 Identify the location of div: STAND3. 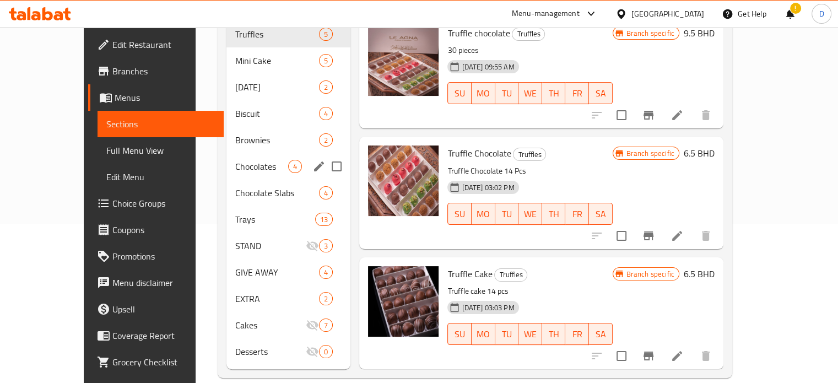
(288, 246).